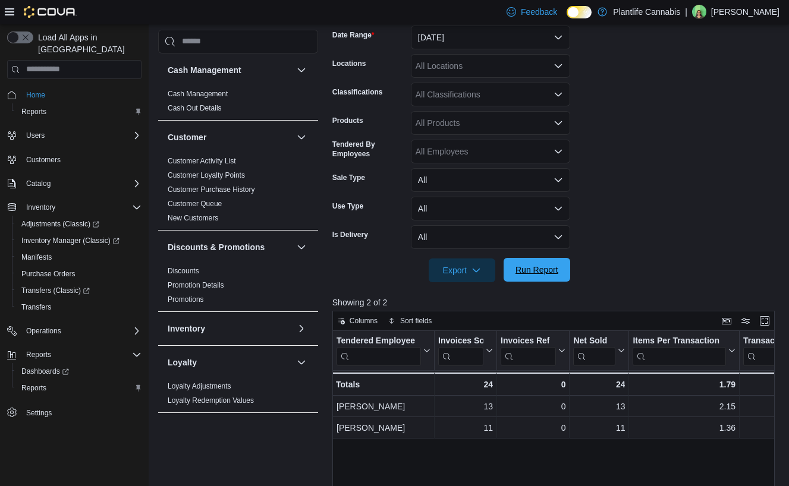 The width and height of the screenshot is (789, 486). What do you see at coordinates (194, 204) in the screenshot?
I see `a: Customer Queue` at bounding box center [194, 204].